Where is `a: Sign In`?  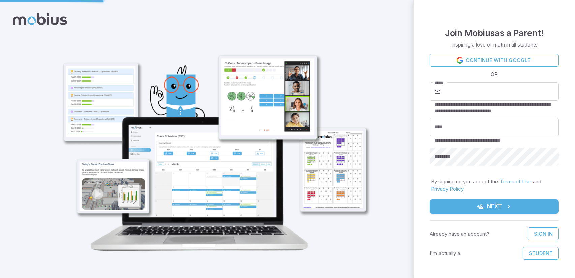 a: Sign In is located at coordinates (543, 234).